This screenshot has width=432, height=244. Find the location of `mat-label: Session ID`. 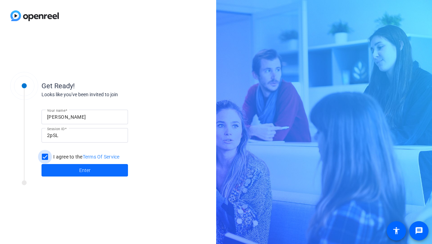

mat-label: Session ID is located at coordinates (56, 129).